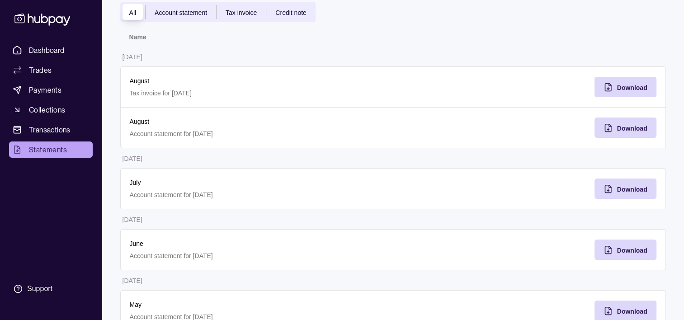 This screenshot has width=684, height=320. I want to click on span: All, so click(133, 13).